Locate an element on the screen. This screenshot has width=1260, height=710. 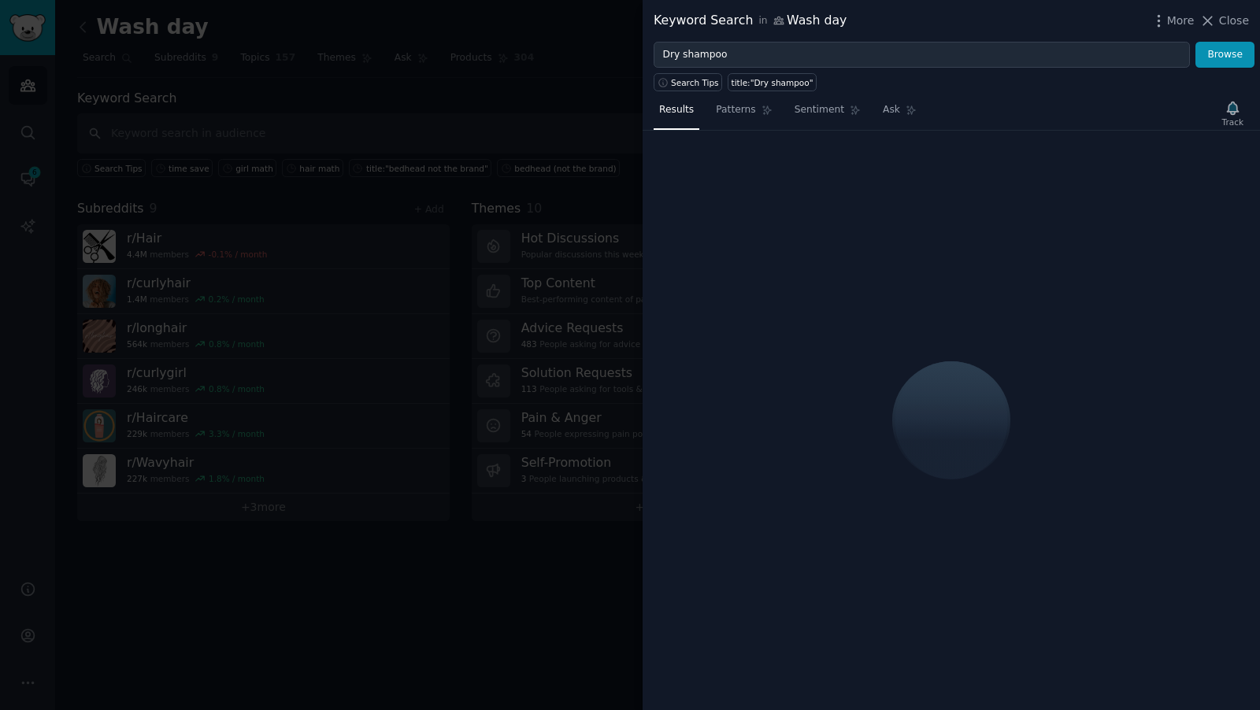
button: More is located at coordinates (1172, 20).